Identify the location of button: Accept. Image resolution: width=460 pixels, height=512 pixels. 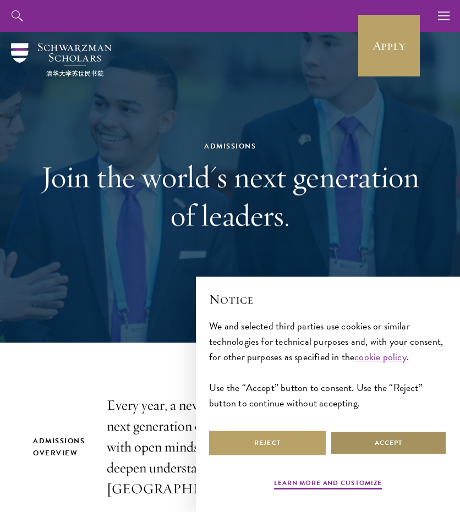
(388, 443).